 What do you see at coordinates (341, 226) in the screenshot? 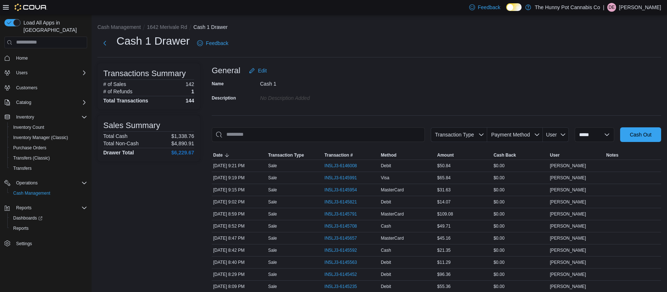
I see `span: IN5LJ3-6145708` at bounding box center [341, 226].